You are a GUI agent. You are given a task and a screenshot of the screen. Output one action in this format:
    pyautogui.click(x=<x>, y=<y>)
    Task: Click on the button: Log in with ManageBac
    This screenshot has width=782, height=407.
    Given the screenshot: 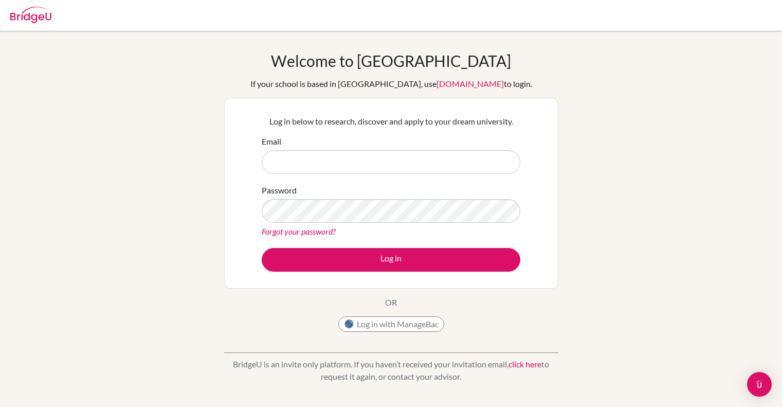 What is the action you would take?
    pyautogui.click(x=391, y=324)
    